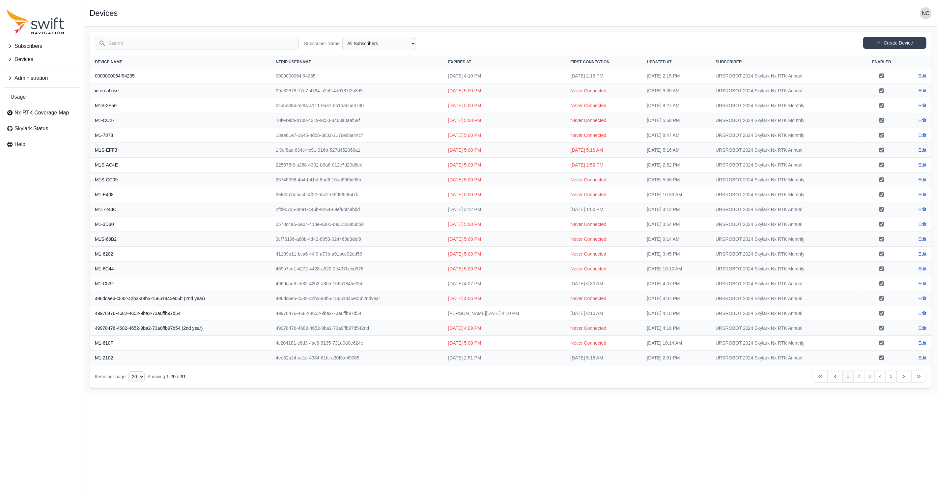 This screenshot has height=495, width=937. I want to click on td: 1f0cf8ac-634c-4c91-916b-527d452069a1, so click(357, 150).